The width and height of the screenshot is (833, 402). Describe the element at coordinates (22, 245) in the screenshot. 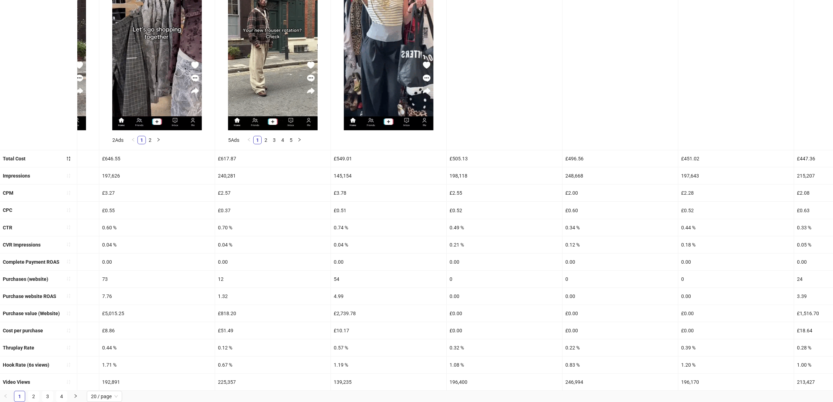

I see `b: CVR Impressions` at that location.